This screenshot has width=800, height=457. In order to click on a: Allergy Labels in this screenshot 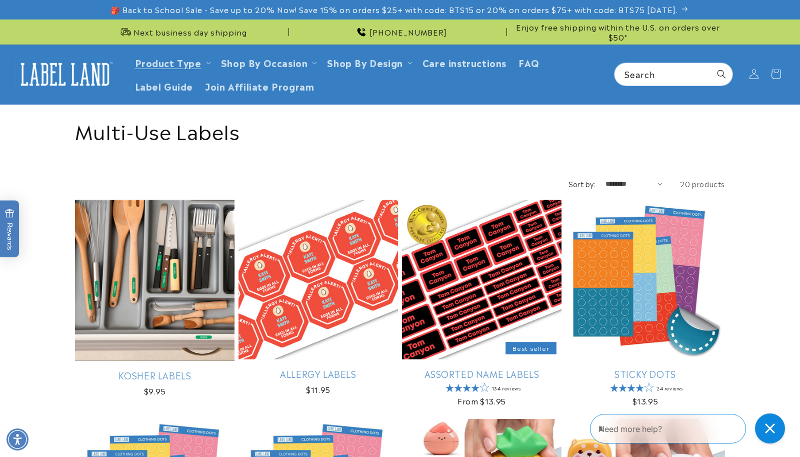, I will do `click(318, 373)`.